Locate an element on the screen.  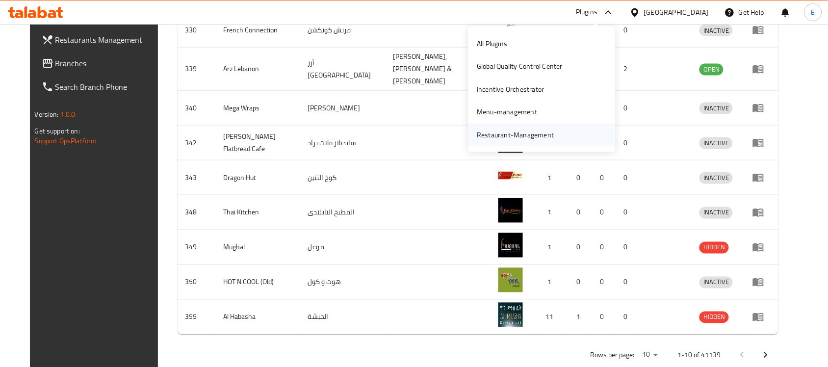
td: Dragon Hut is located at coordinates (258, 178).